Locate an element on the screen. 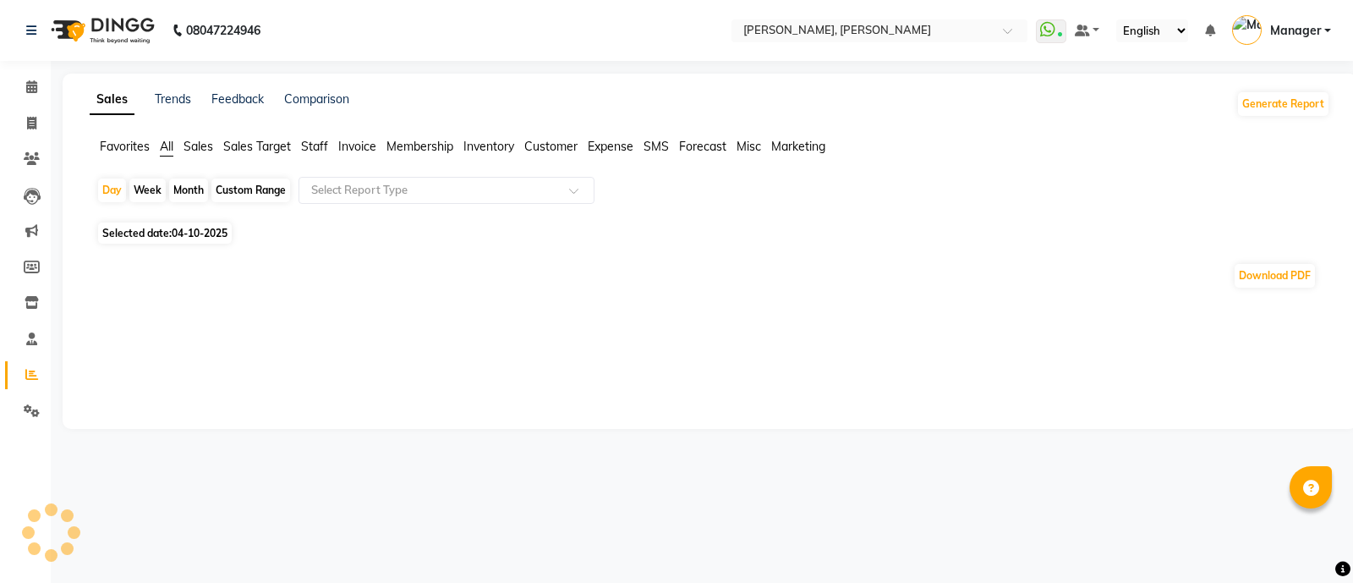  b: 08047224946 is located at coordinates (223, 30).